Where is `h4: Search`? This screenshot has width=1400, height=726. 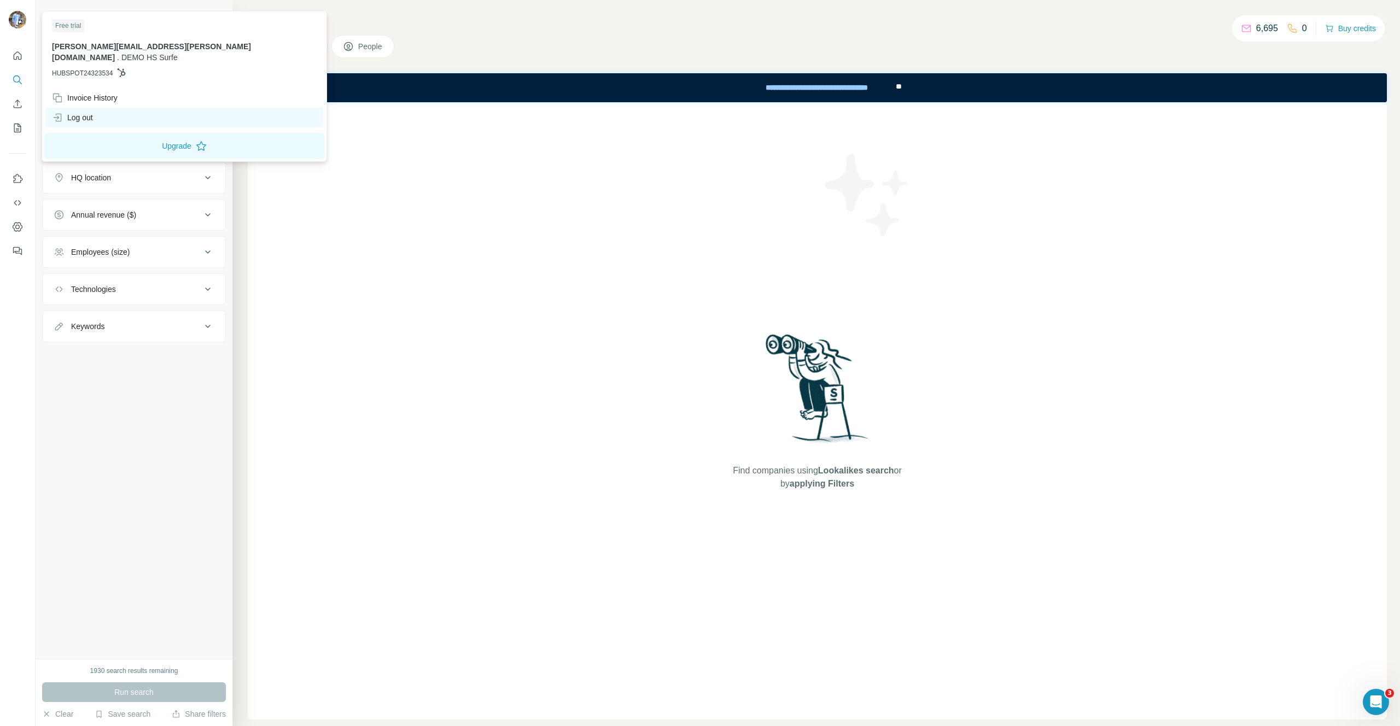
h4: Search is located at coordinates (817, 21).